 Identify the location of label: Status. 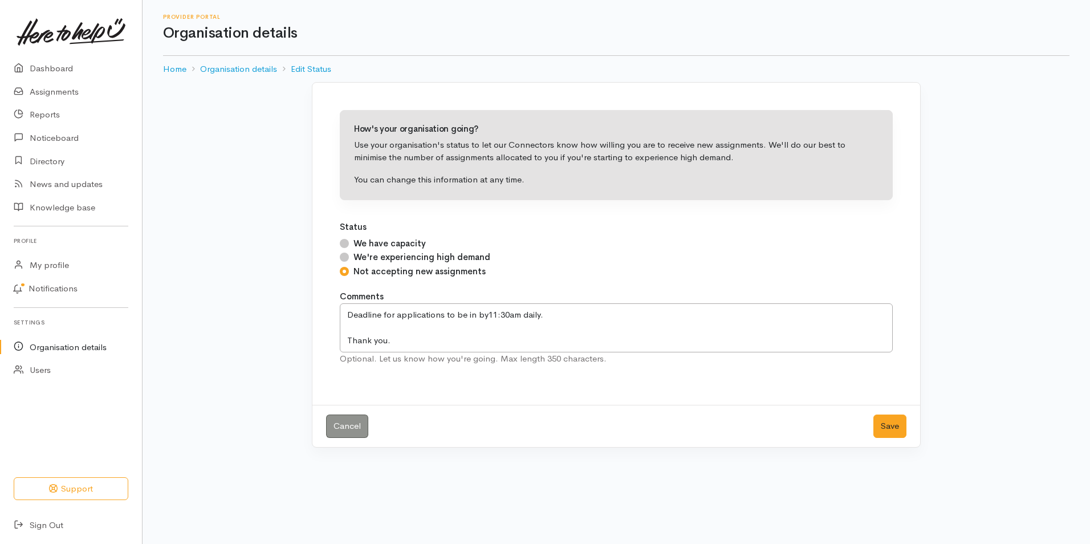
(353, 227).